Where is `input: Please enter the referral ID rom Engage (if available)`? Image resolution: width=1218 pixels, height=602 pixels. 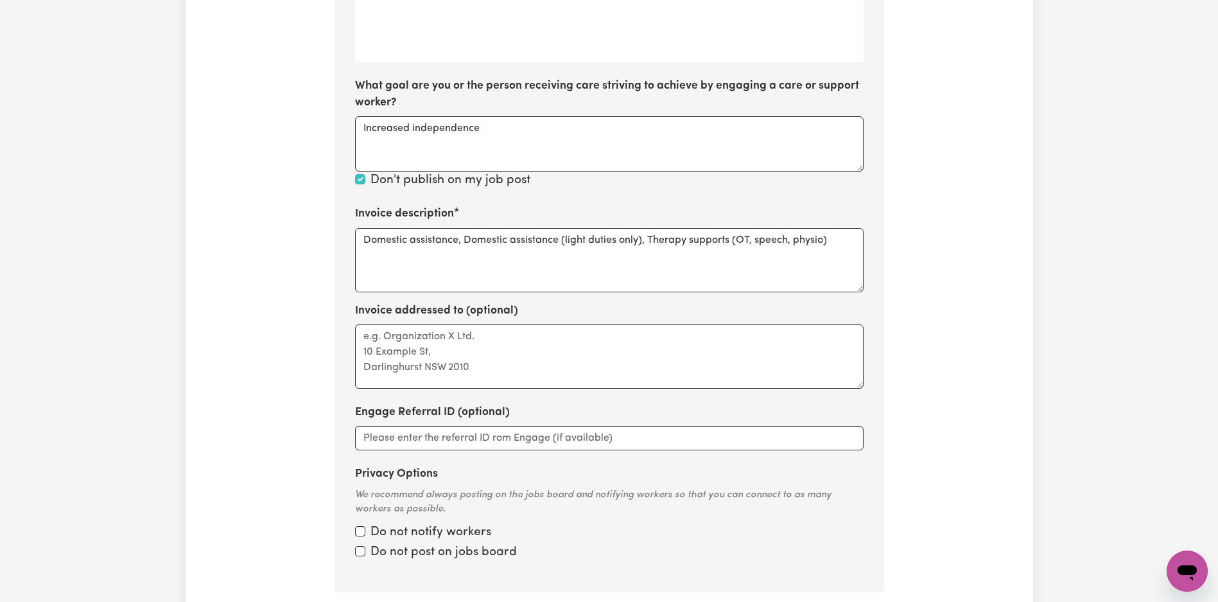 input: Please enter the referral ID rom Engage (if available) is located at coordinates (610, 438).